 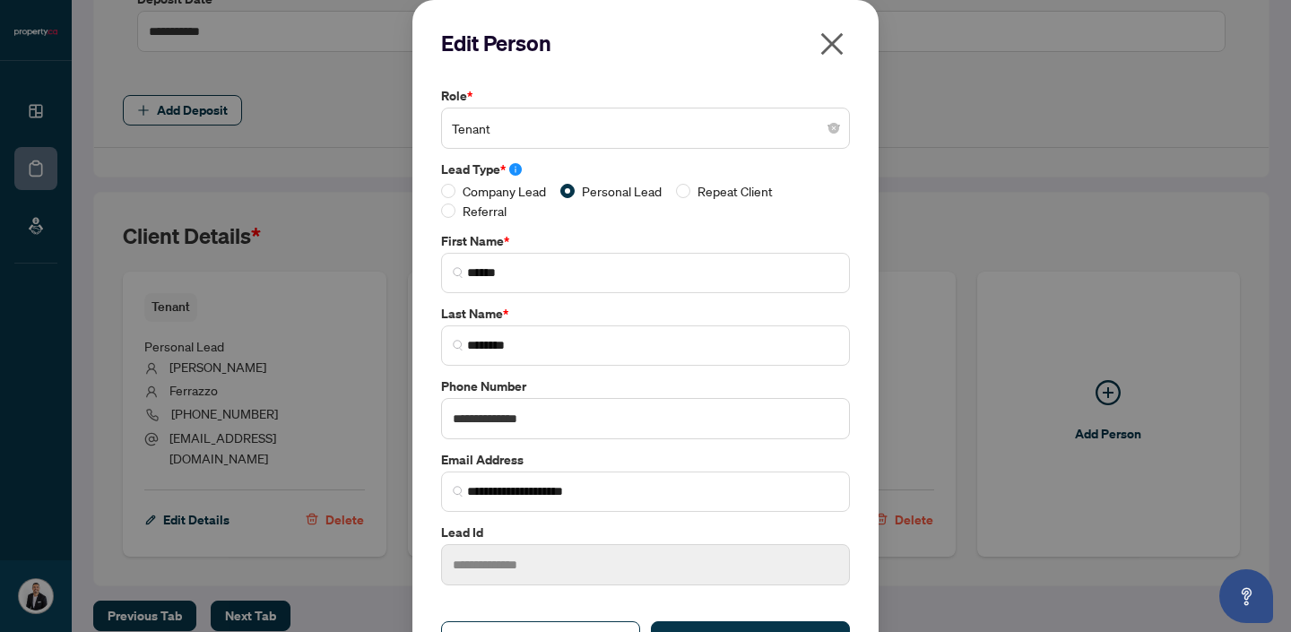 What do you see at coordinates (735, 191) in the screenshot?
I see `span: Repeat Client` at bounding box center [735, 191].